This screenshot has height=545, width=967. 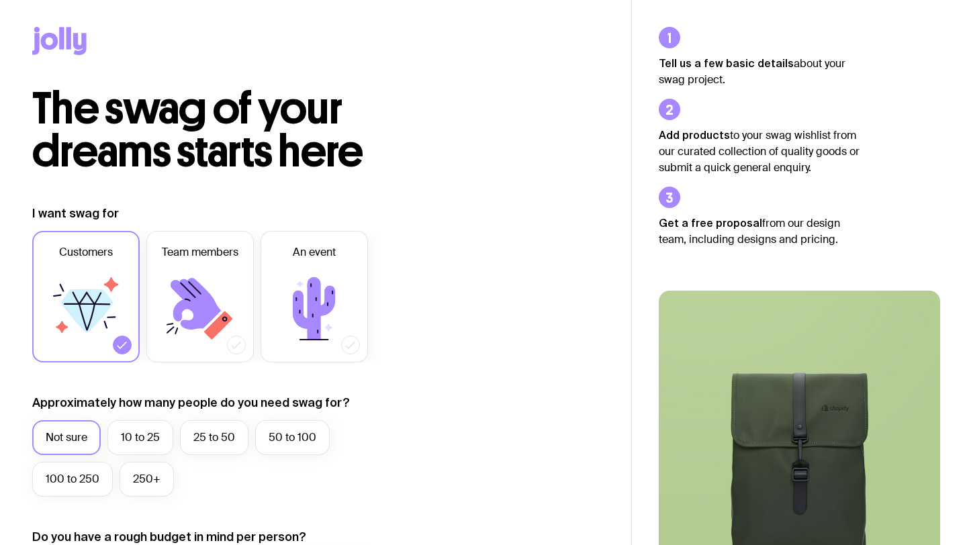 I want to click on label: Do you have a rough budget in mind per person?, so click(x=169, y=537).